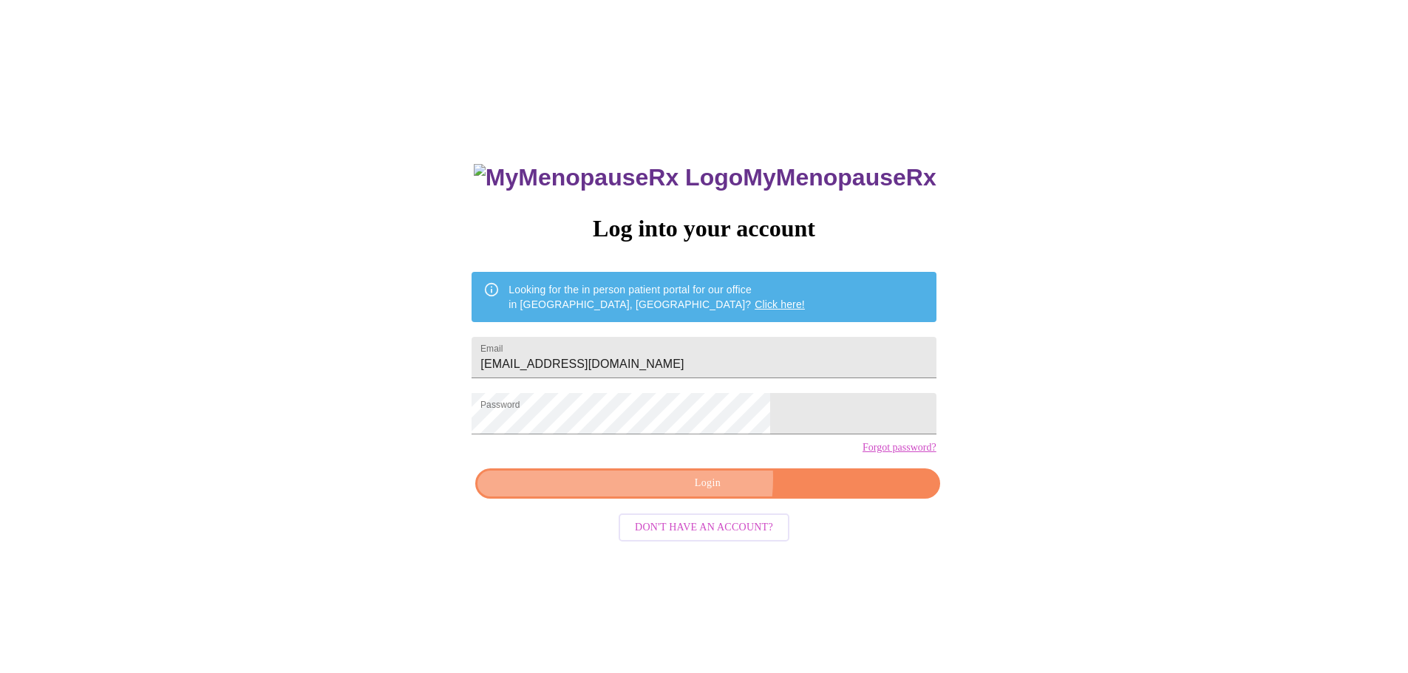 This screenshot has width=1408, height=673. What do you see at coordinates (707, 483) in the screenshot?
I see `button: Login` at bounding box center [707, 483].